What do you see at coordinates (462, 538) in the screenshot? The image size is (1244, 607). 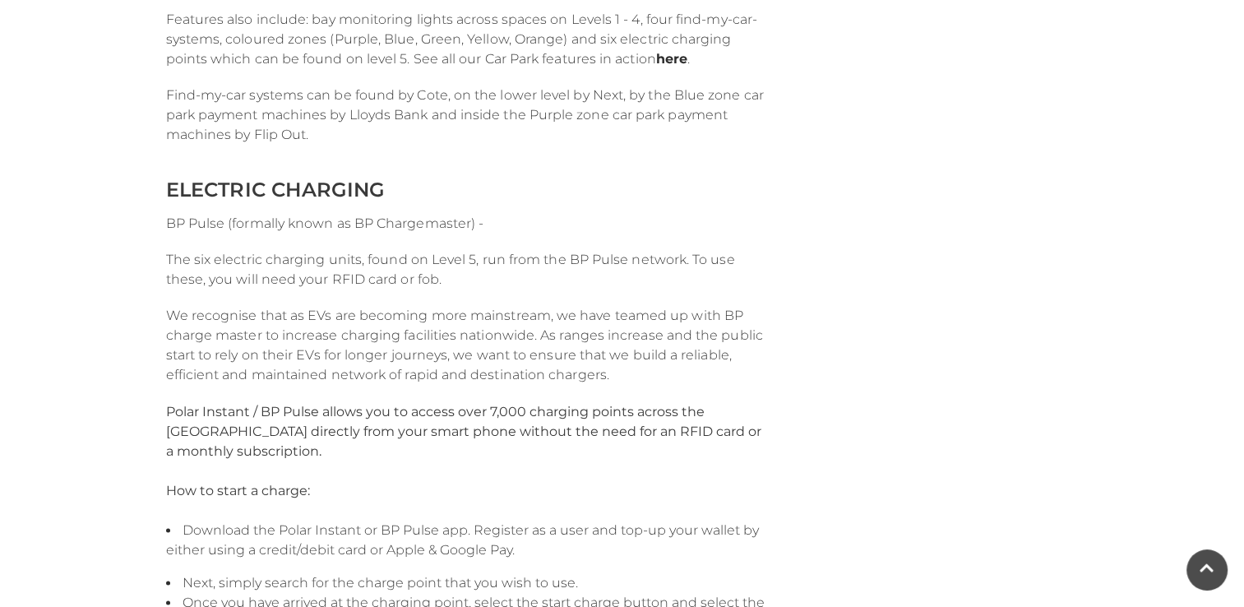 I see `span: Download the Polar Instant or BP Pulse app. Register as a user and top-up your wallet by either u...` at bounding box center [462, 538].